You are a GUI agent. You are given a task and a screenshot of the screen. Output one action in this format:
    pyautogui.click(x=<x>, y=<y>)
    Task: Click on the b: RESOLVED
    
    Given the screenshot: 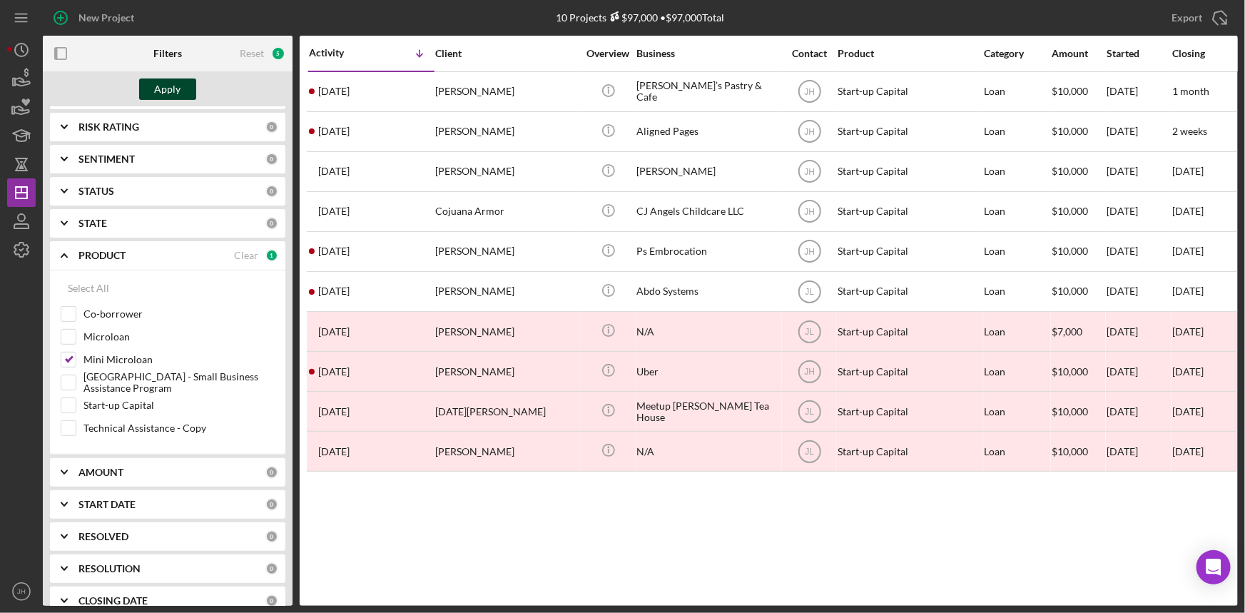 What is the action you would take?
    pyautogui.click(x=103, y=536)
    